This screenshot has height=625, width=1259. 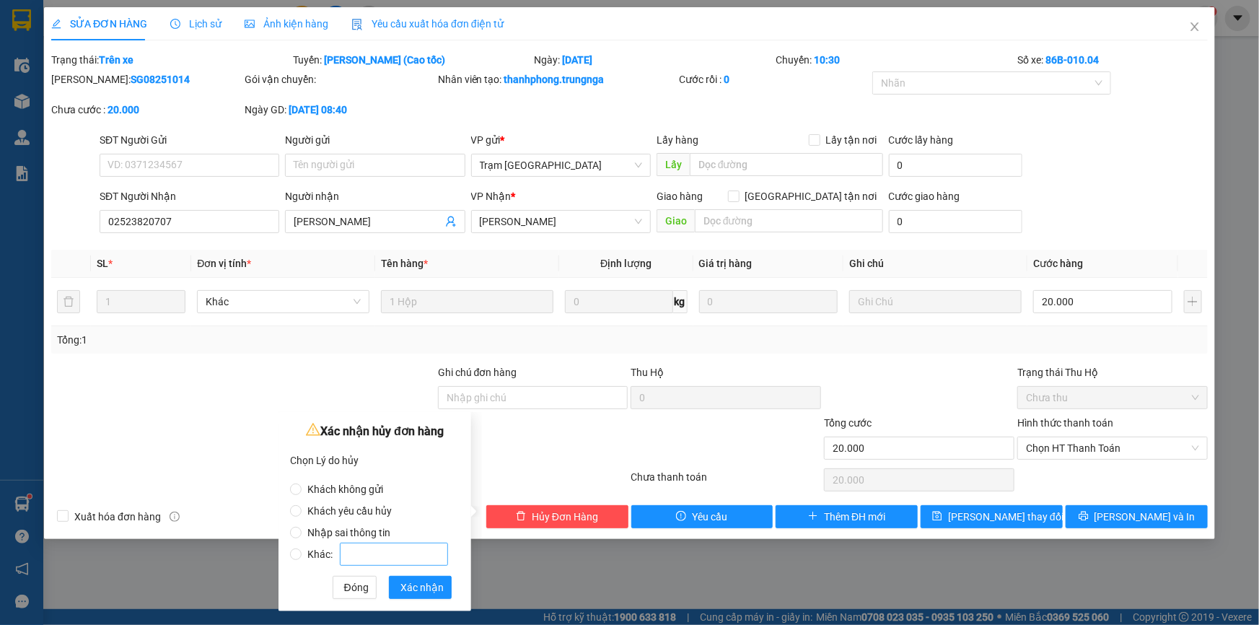 I want to click on div: SĐT Người Nhận, so click(x=189, y=196).